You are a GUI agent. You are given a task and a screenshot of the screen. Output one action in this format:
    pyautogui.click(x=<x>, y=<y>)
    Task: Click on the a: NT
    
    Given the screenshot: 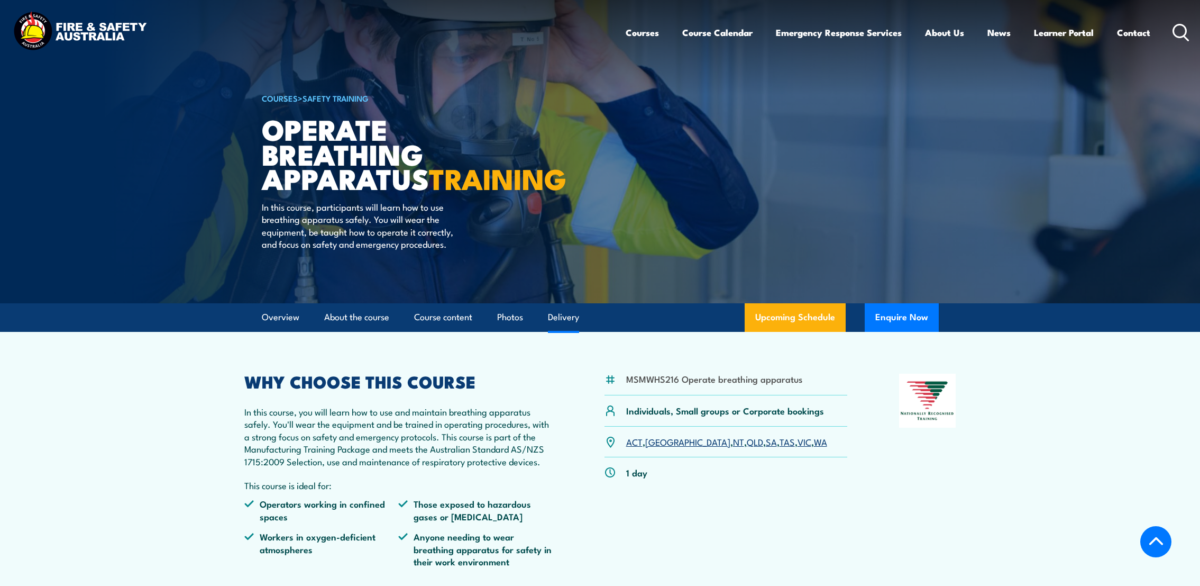 What is the action you would take?
    pyautogui.click(x=738, y=441)
    